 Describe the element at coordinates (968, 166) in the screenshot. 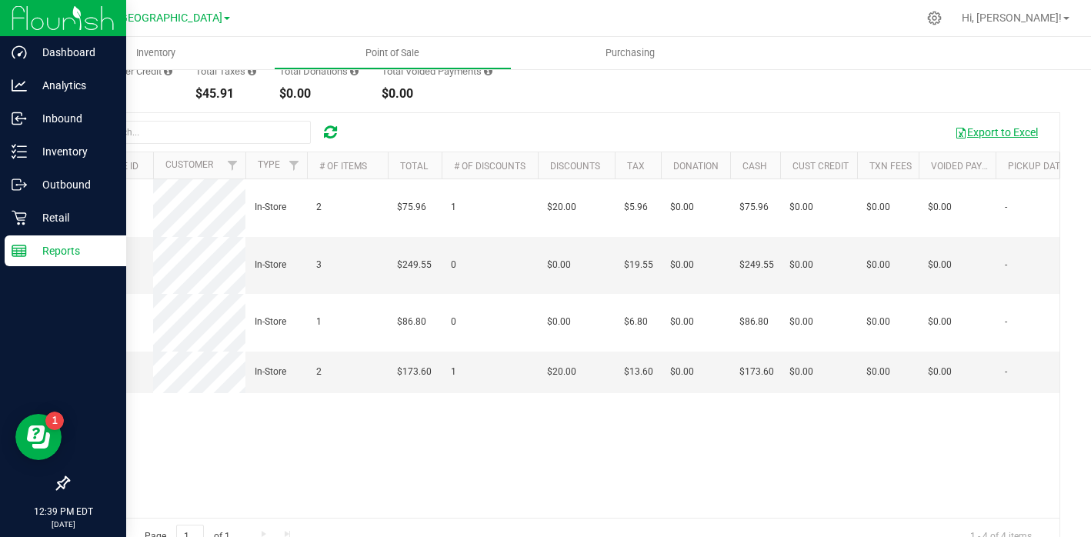

I see `a: Voided Payment` at that location.